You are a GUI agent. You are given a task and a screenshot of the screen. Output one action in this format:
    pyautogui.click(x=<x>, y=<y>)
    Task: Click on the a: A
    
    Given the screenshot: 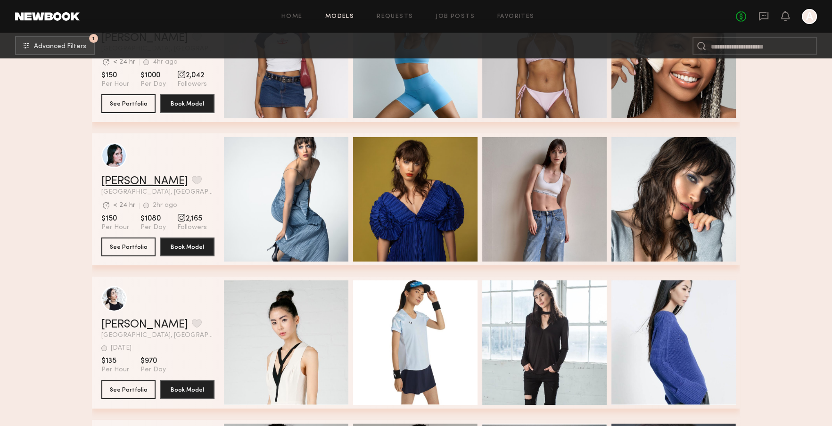 What is the action you would take?
    pyautogui.click(x=809, y=16)
    